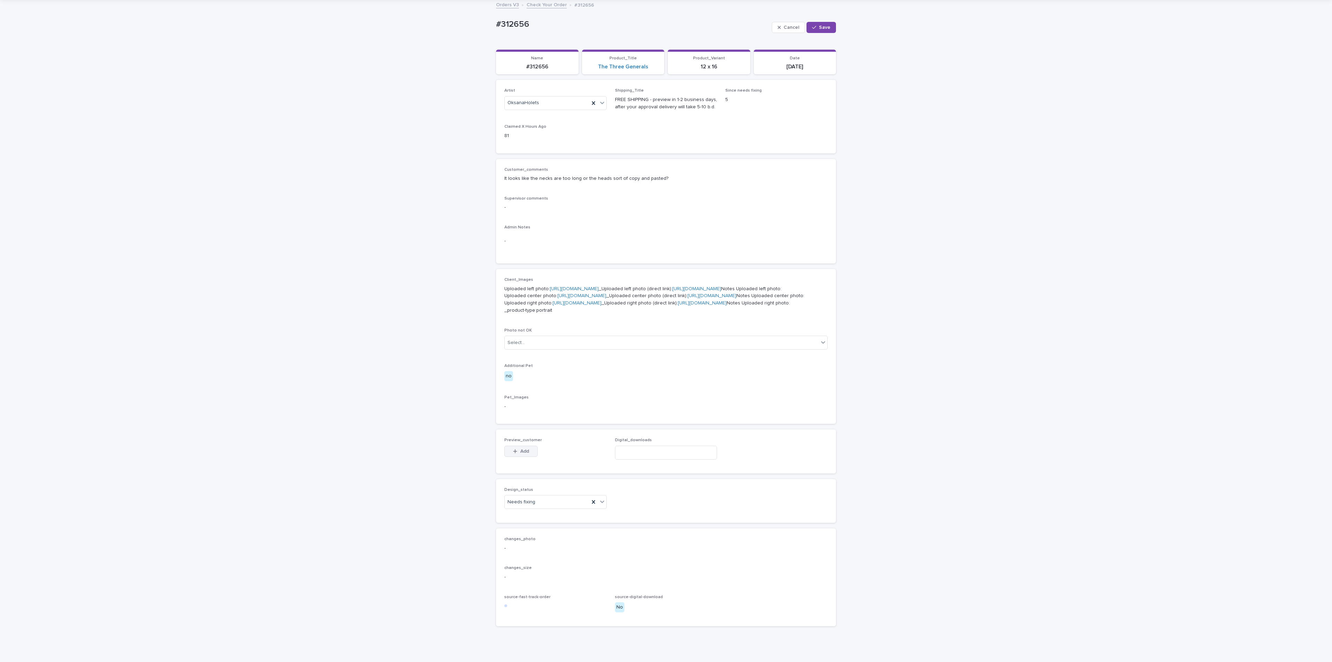 Image resolution: width=1332 pixels, height=662 pixels. I want to click on span: changes_size, so click(518, 567).